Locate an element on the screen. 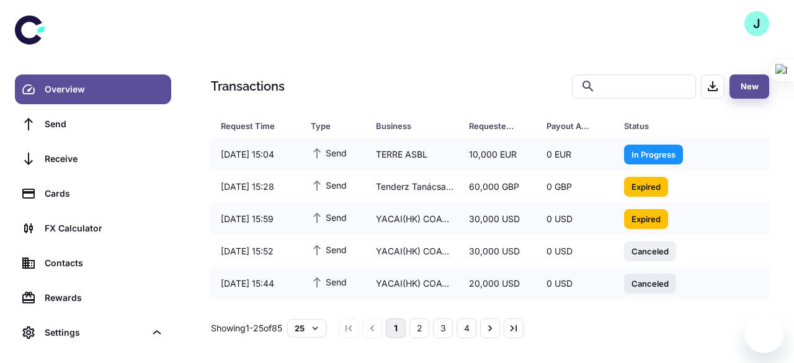 Image resolution: width=794 pixels, height=363 pixels. div: J is located at coordinates (757, 24).